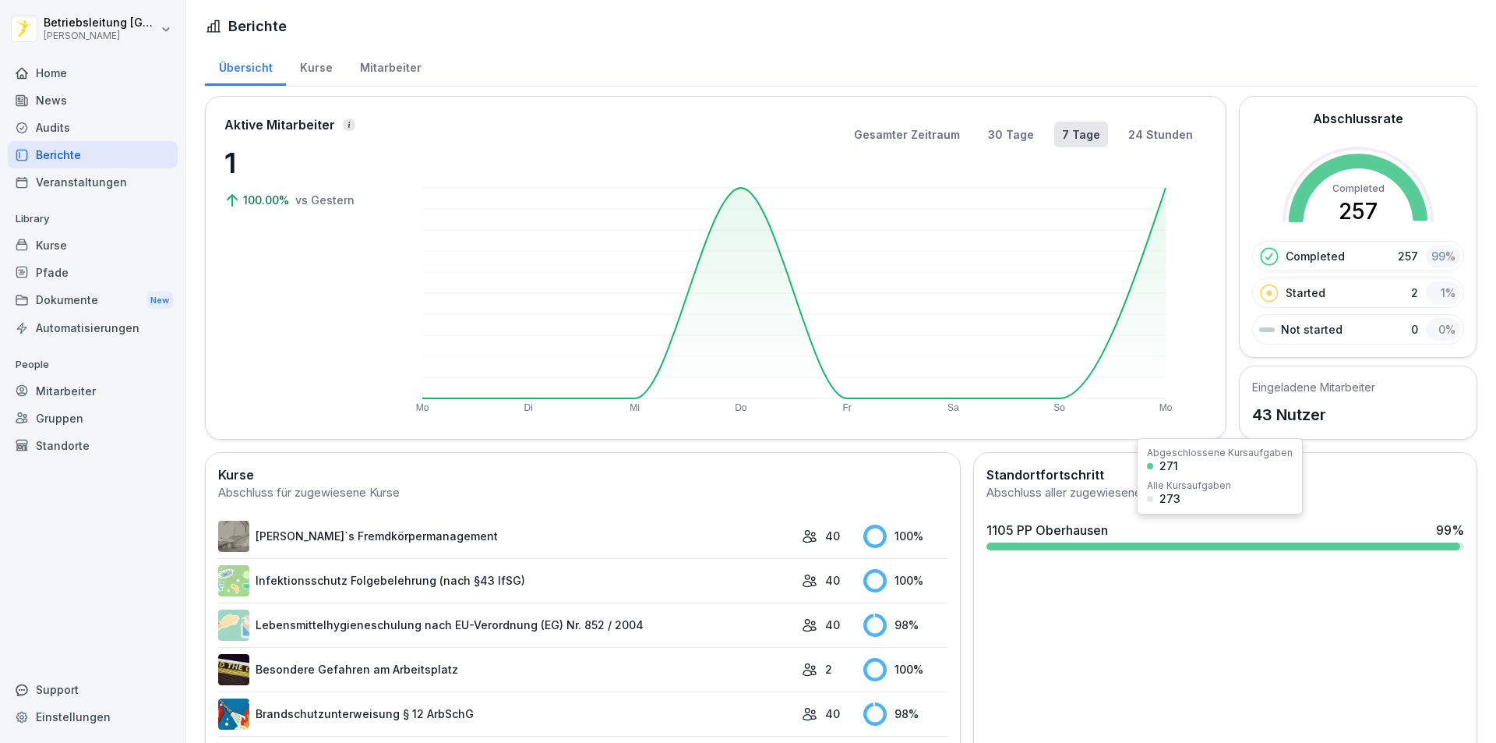 Image resolution: width=1496 pixels, height=743 pixels. I want to click on p: 0, so click(1414, 329).